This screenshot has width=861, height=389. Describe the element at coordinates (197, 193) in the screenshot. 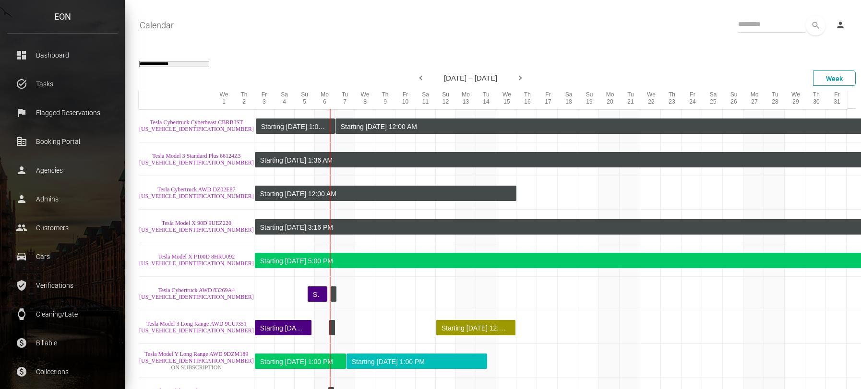

I see `td: Tesla Cybertruck AWD DZ02E87 7G2CEHED4RA034122` at that location.